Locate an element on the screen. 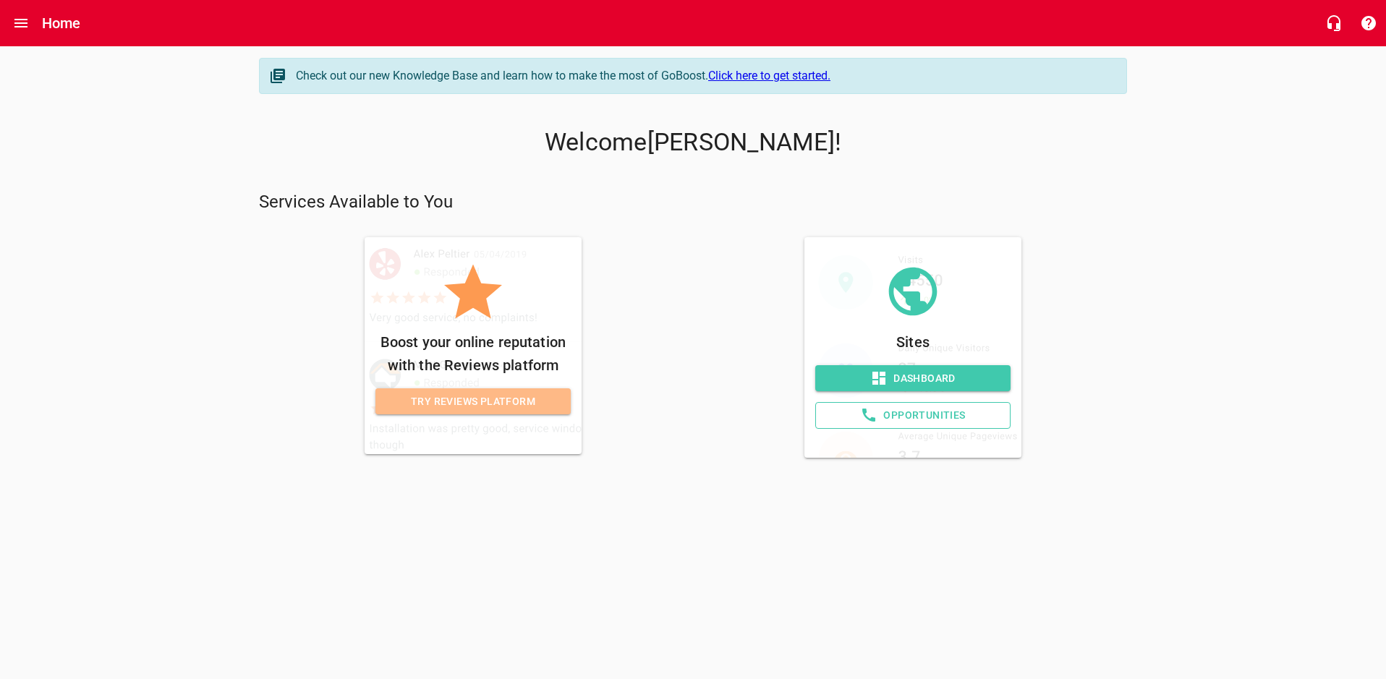 The width and height of the screenshot is (1386, 679). p: Sites is located at coordinates (913, 342).